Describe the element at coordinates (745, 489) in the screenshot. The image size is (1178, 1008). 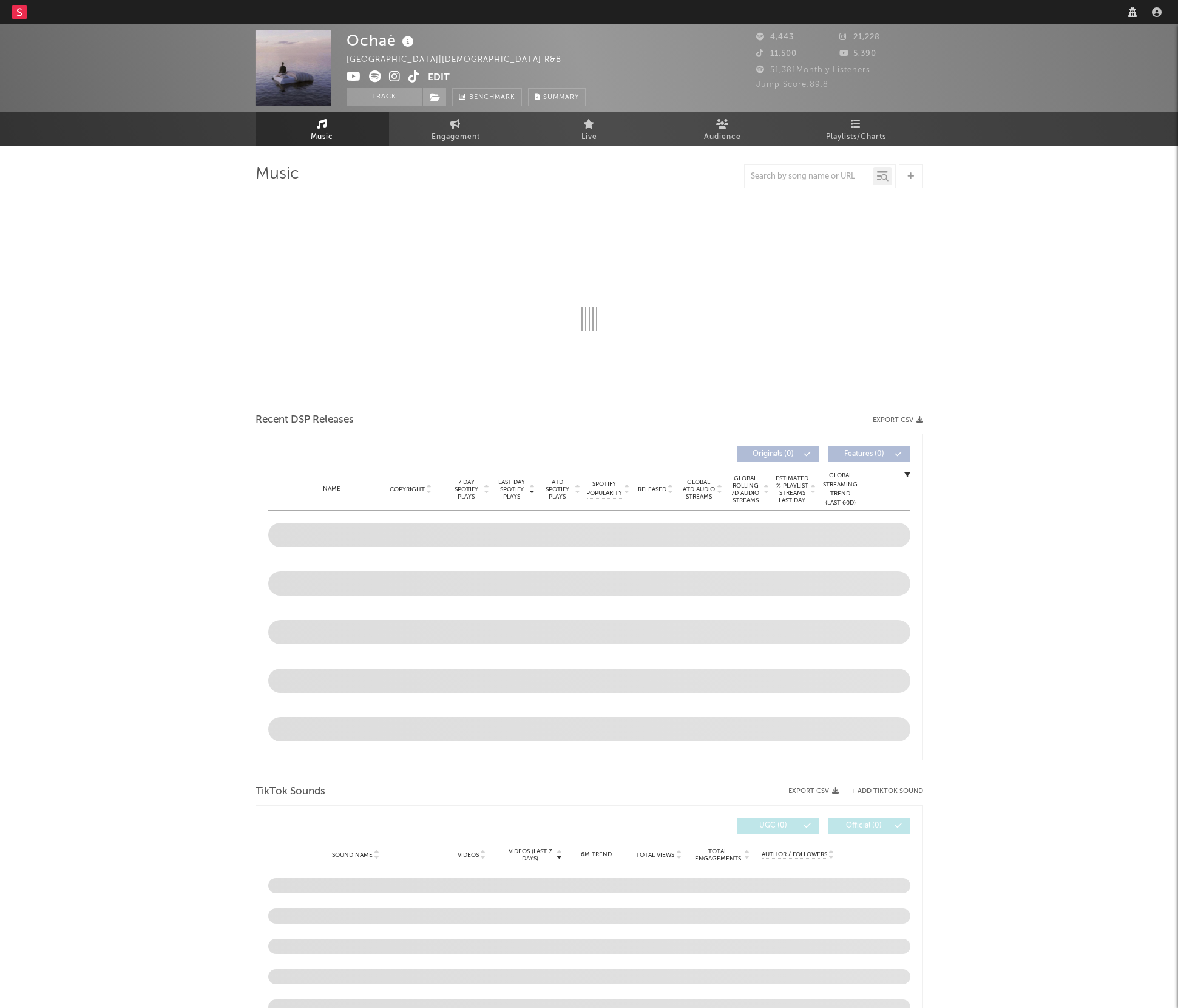
I see `span: Global Rolling 7D Audio Streams` at that location.